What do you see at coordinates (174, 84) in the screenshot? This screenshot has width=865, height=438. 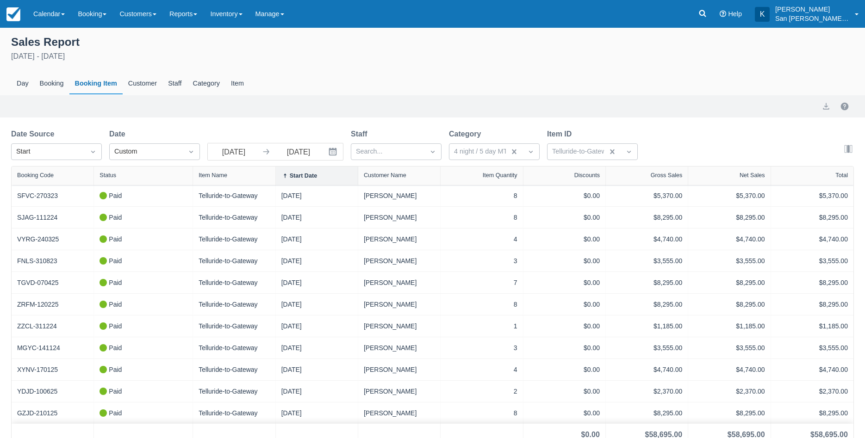 I see `div: Staff` at bounding box center [174, 84].